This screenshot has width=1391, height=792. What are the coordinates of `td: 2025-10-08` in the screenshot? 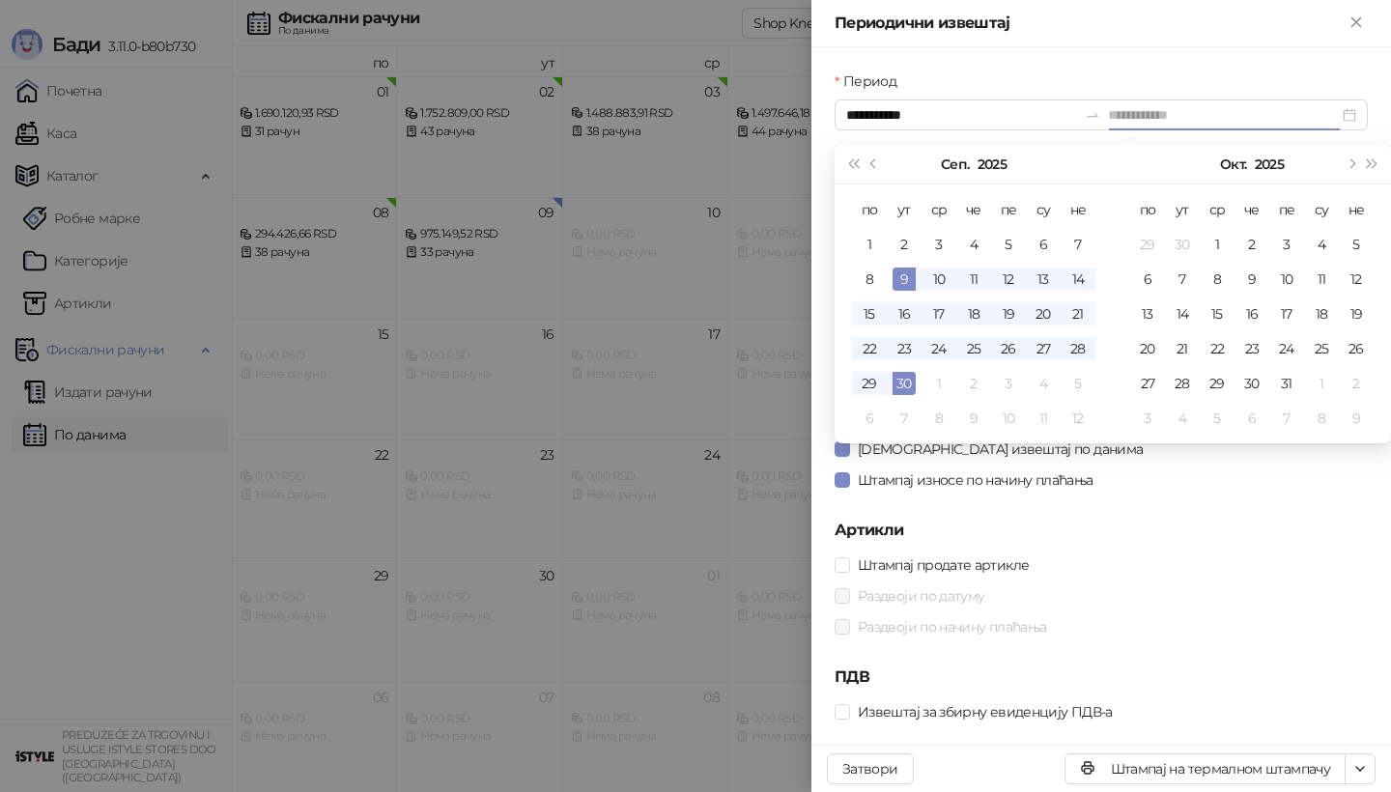 It's located at (939, 418).